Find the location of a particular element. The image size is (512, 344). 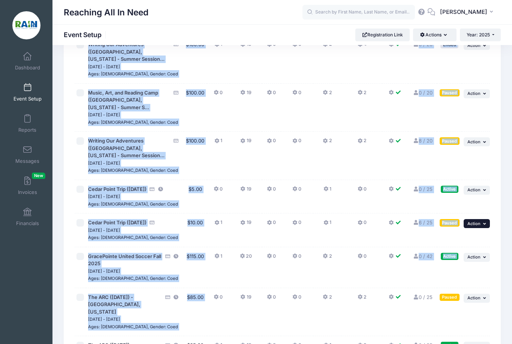

a: Financials is located at coordinates (27, 217).